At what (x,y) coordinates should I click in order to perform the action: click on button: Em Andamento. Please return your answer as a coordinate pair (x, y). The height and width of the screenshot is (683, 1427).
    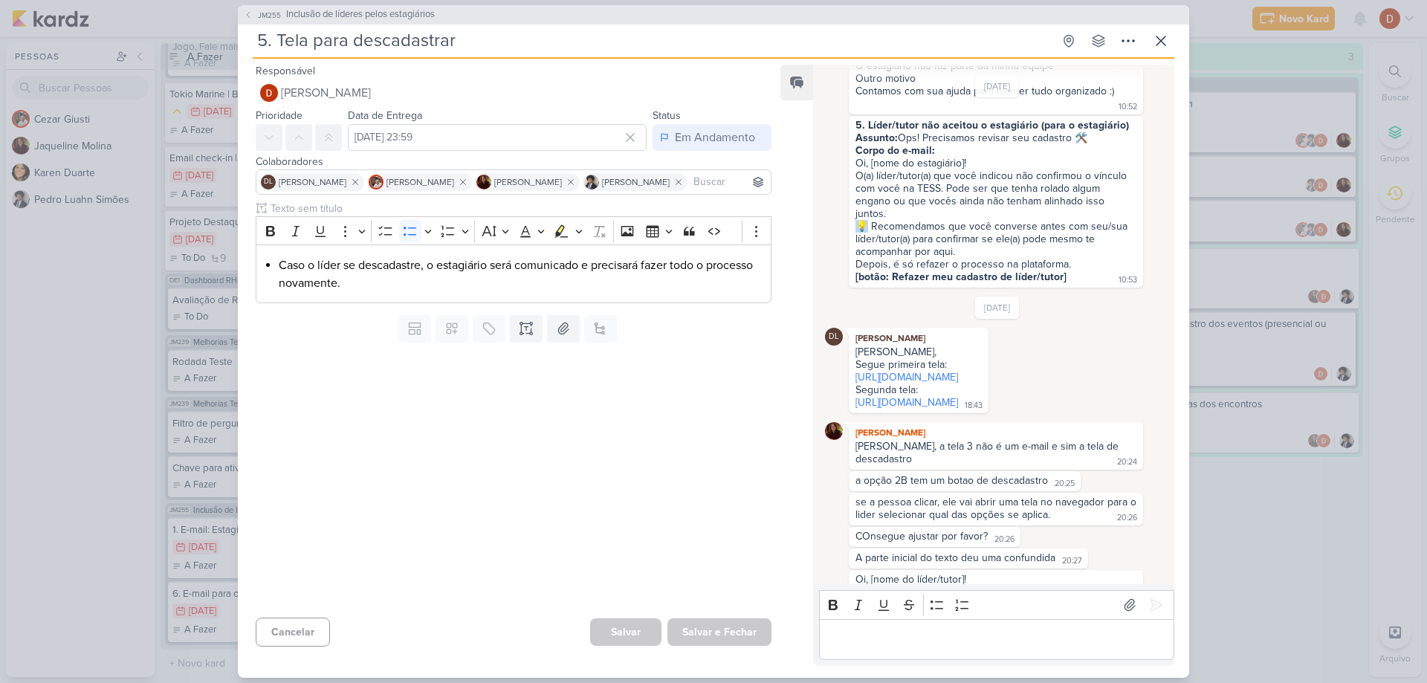
    Looking at the image, I should click on (712, 138).